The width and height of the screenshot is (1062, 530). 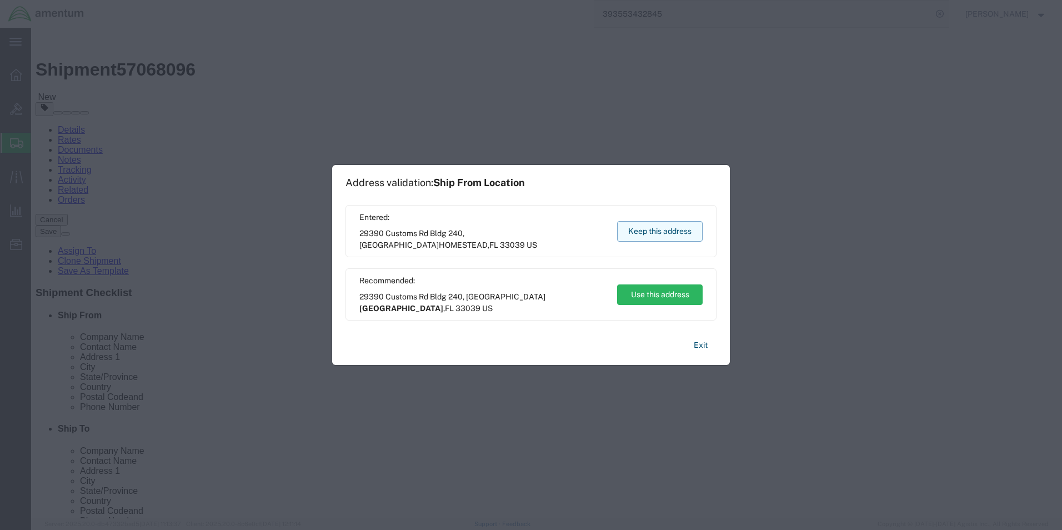 What do you see at coordinates (700, 345) in the screenshot?
I see `button: Exit` at bounding box center [700, 345].